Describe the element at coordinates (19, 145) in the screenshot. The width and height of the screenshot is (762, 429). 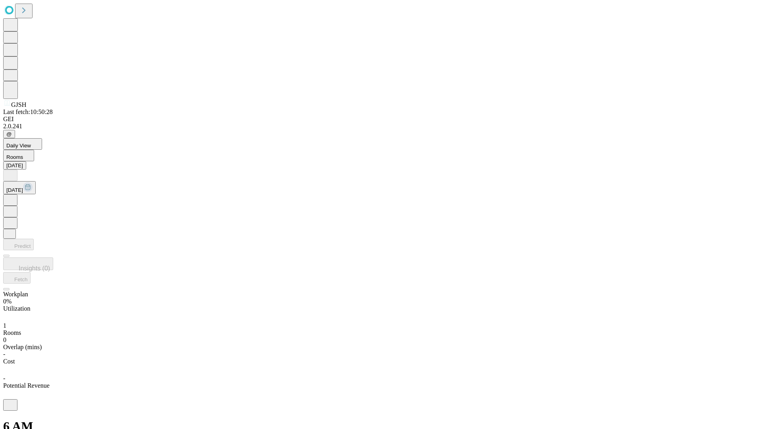
I see `span: Daily View` at that location.